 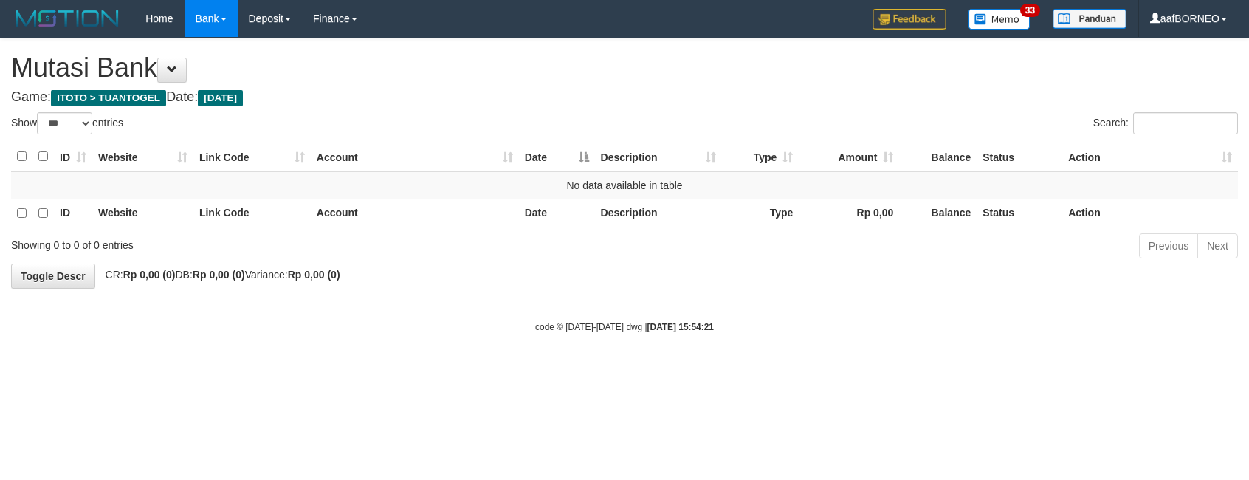 I want to click on a: Next, so click(x=1218, y=246).